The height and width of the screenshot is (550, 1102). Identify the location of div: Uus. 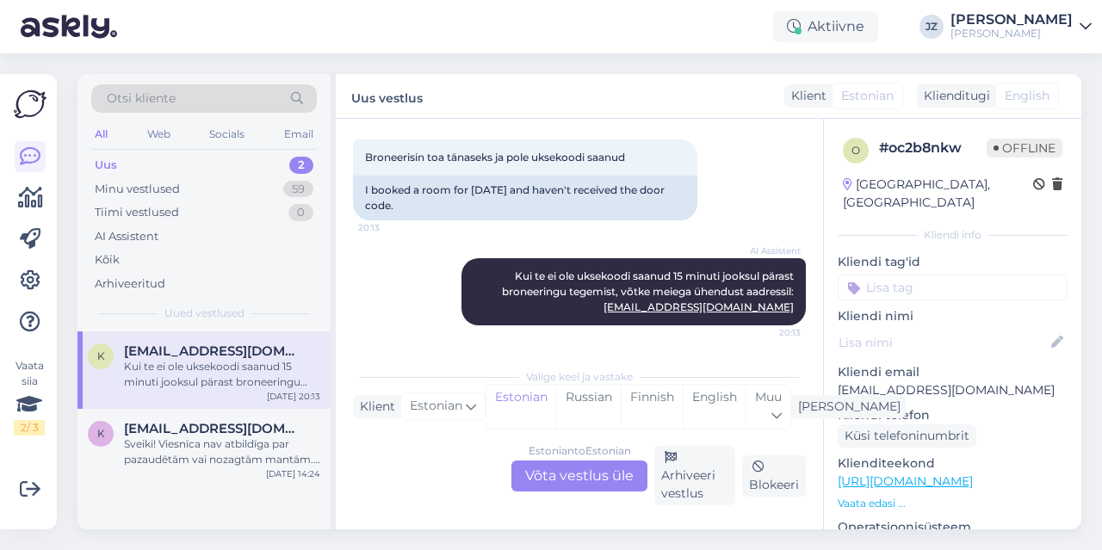
(106, 165).